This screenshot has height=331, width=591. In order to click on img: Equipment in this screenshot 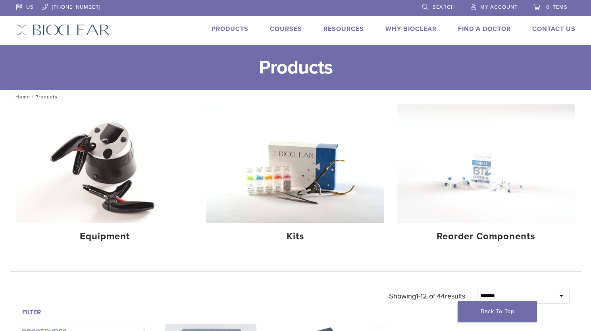, I will do `click(105, 163)`.